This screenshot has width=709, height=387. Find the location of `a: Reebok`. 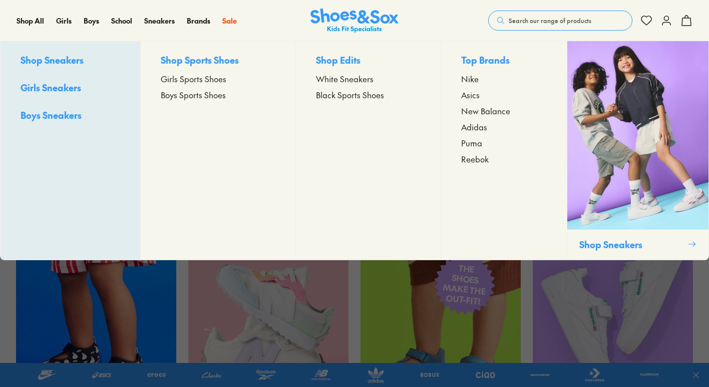

a: Reebok is located at coordinates (504, 159).